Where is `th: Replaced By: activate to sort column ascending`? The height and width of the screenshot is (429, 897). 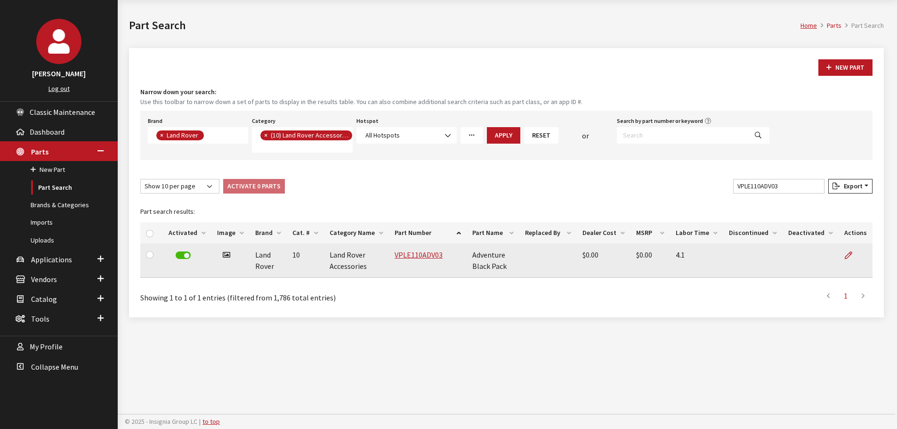 th: Replaced By: activate to sort column ascending is located at coordinates (548, 233).